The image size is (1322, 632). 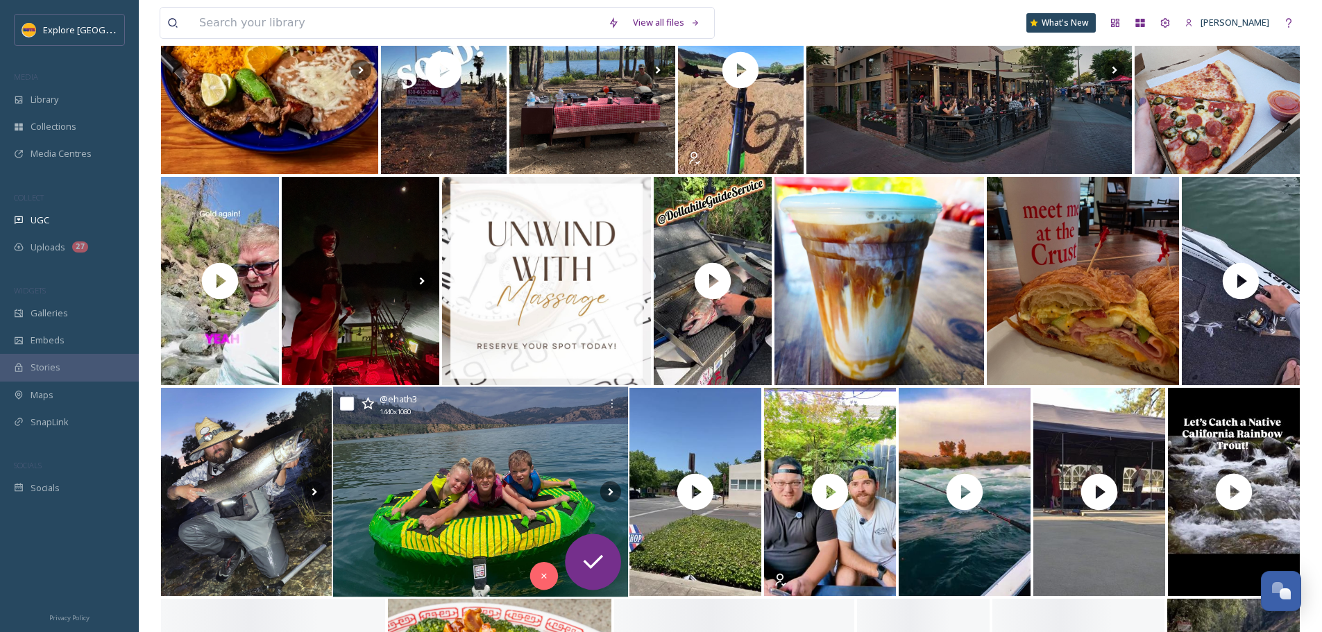 I want to click on img: Its been fun lately🫡. #ChinookSalmon #BrownTrout #RainbowTrout #FlyFishing #FeatherRiver #Mountai..., so click(x=246, y=492).